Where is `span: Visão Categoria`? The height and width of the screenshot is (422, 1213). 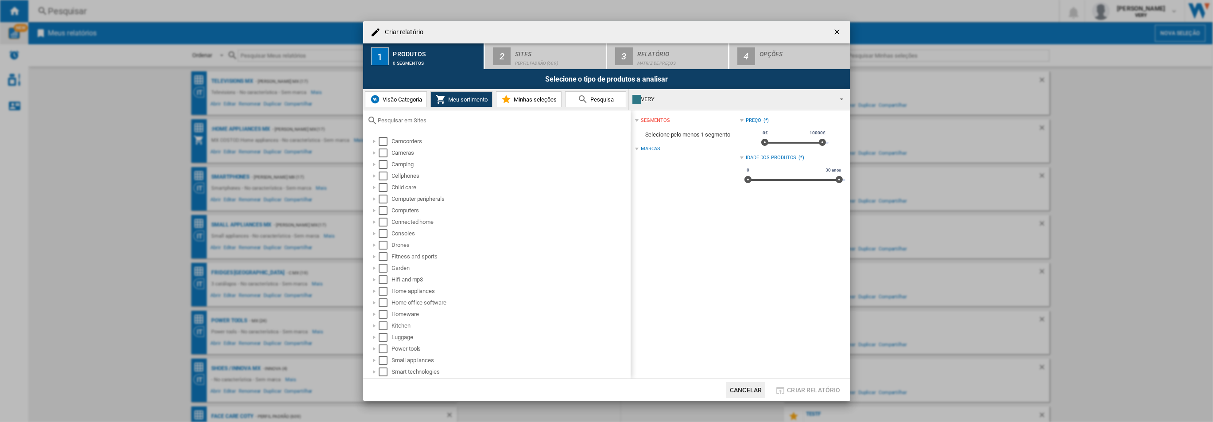
span: Visão Categoria is located at coordinates (401, 99).